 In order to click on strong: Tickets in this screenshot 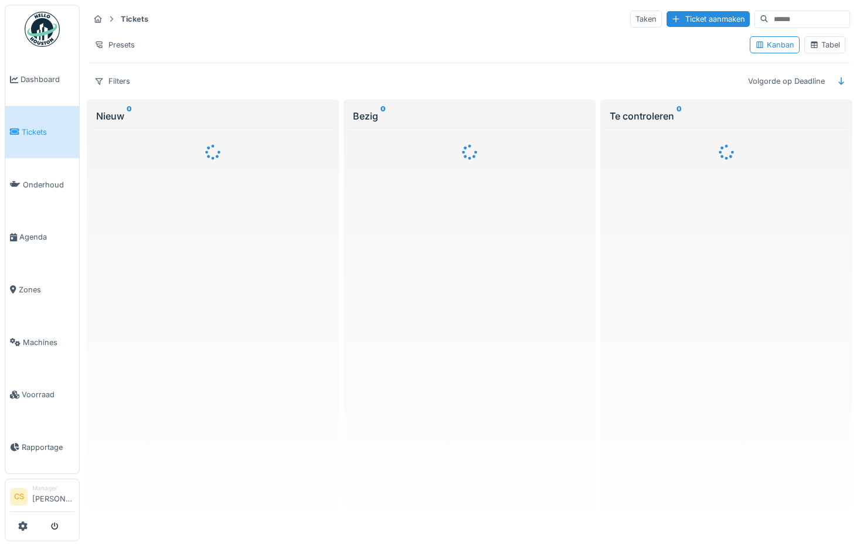, I will do `click(134, 19)`.